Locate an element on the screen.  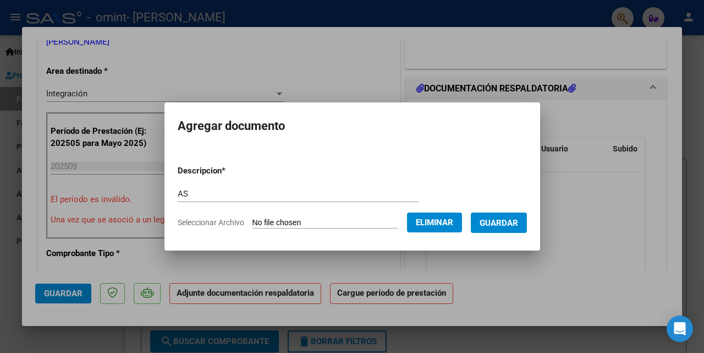
p: Descripcion is located at coordinates (230, 171).